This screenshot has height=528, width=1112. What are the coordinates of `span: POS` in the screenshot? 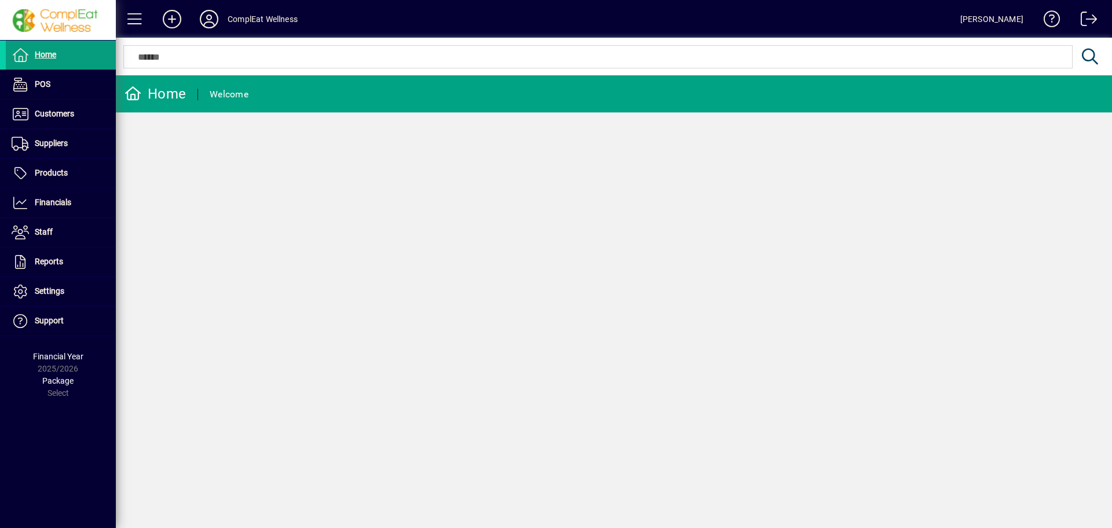 It's located at (42, 84).